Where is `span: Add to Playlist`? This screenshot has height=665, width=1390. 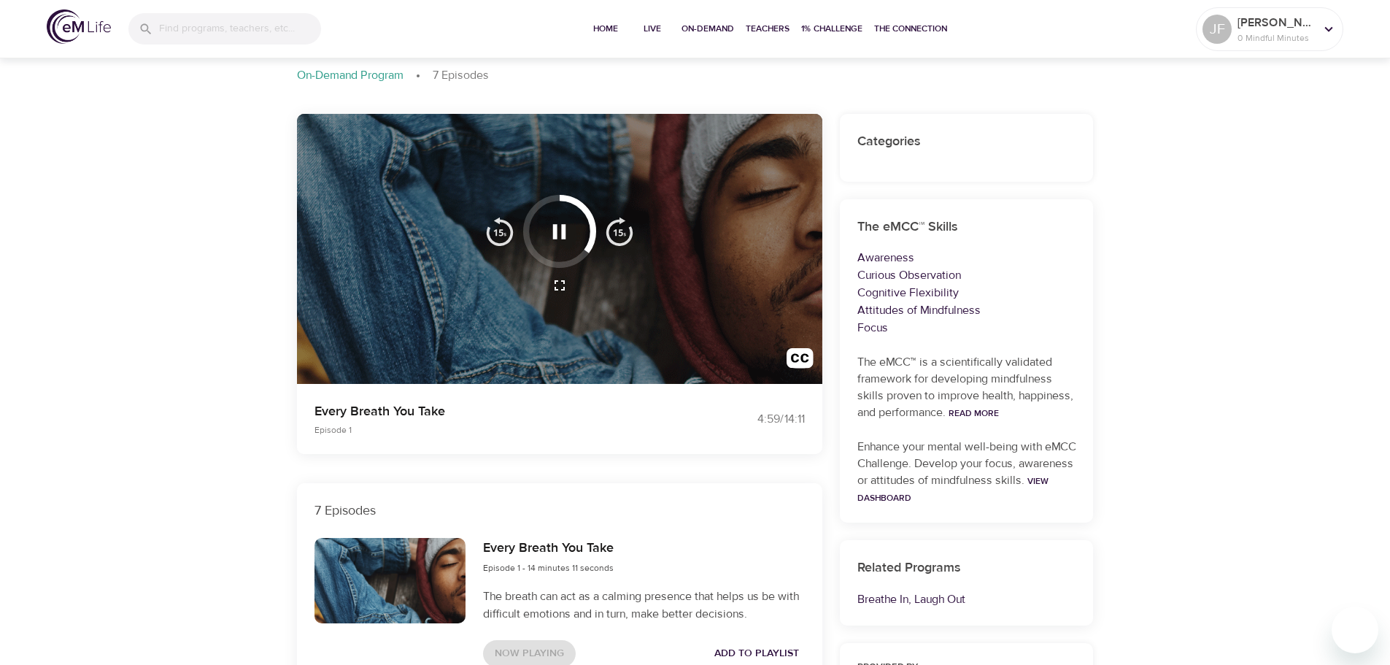
span: Add to Playlist is located at coordinates (757, 653).